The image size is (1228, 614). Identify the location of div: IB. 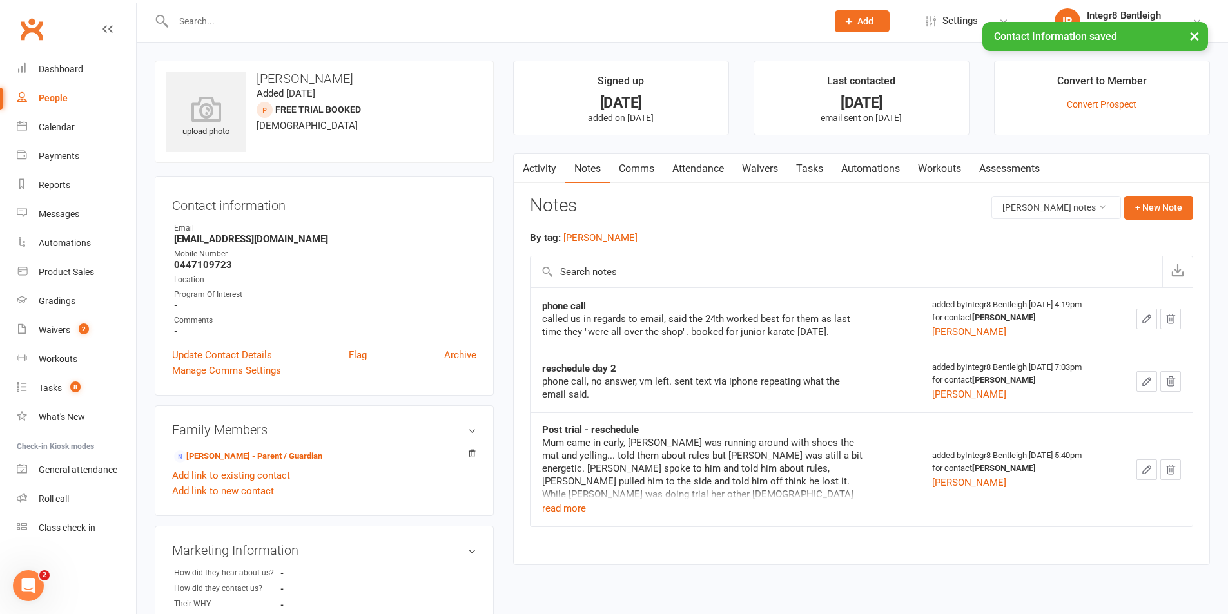
(1067, 21).